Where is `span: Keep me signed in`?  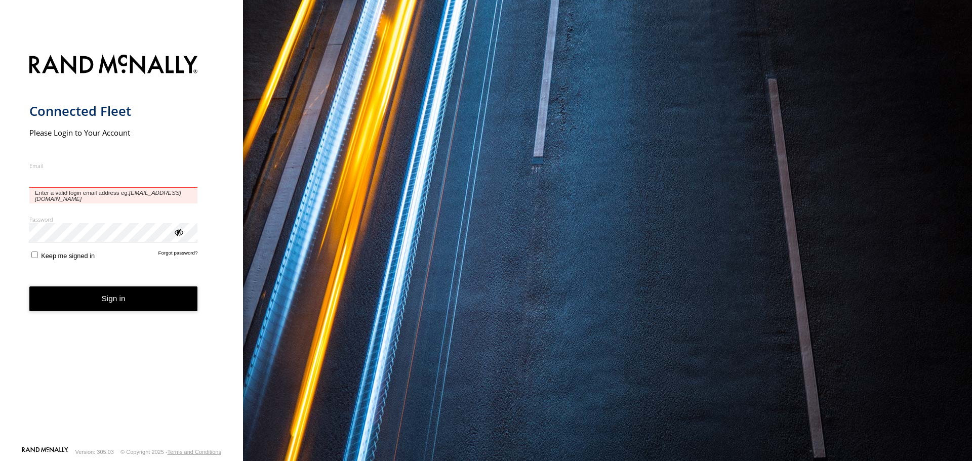
span: Keep me signed in is located at coordinates (68, 256).